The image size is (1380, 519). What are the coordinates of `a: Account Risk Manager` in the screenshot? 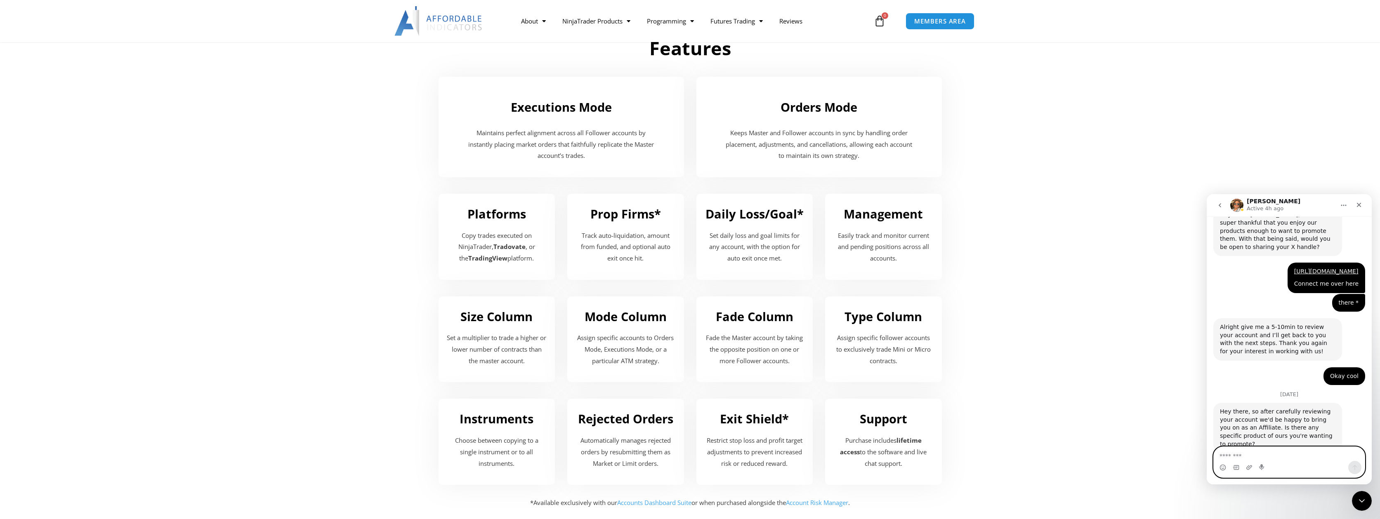 It's located at (817, 503).